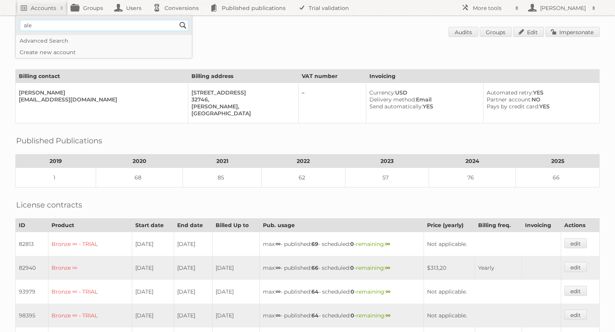 Image resolution: width=615 pixels, height=332 pixels. What do you see at coordinates (580, 225) in the screenshot?
I see `th: Actions` at bounding box center [580, 225].